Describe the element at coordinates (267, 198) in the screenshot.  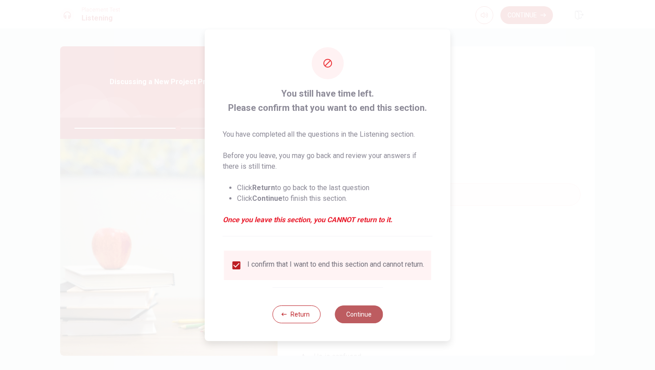
I see `strong: Continue` at that location.